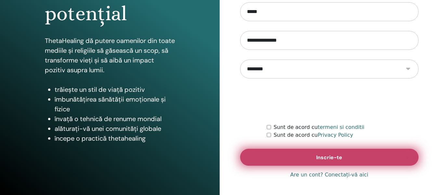  What do you see at coordinates (110, 55) in the screenshot?
I see `p: ThetaHealing dă putere oamenilor din toate mediile și religiile să găsească un scop, să transform...` at bounding box center [110, 55].